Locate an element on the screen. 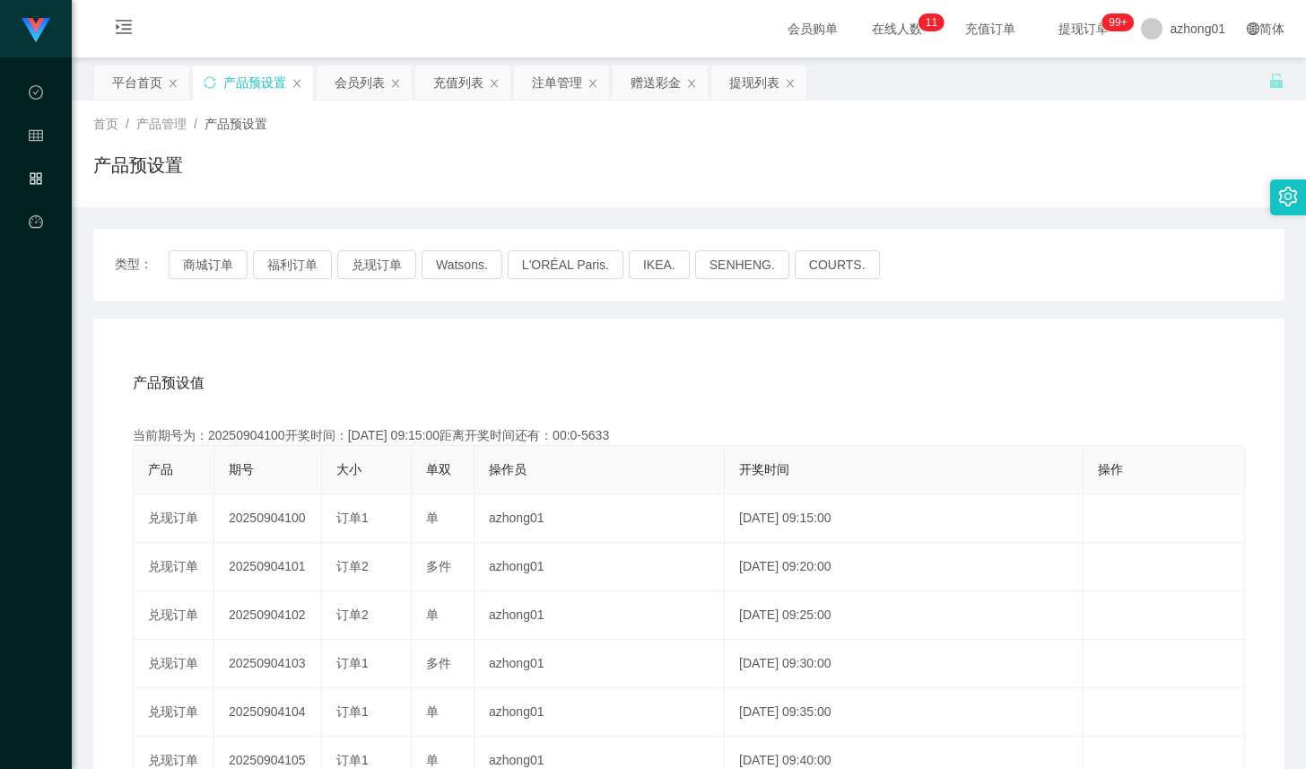 The image size is (1306, 769). span: 操作员 is located at coordinates (508, 469).